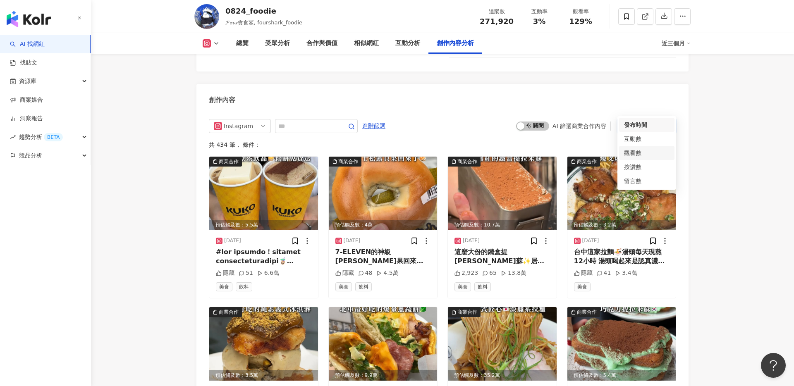  I want to click on div: post-image預估觸及數：9.9萬, so click(383, 344).